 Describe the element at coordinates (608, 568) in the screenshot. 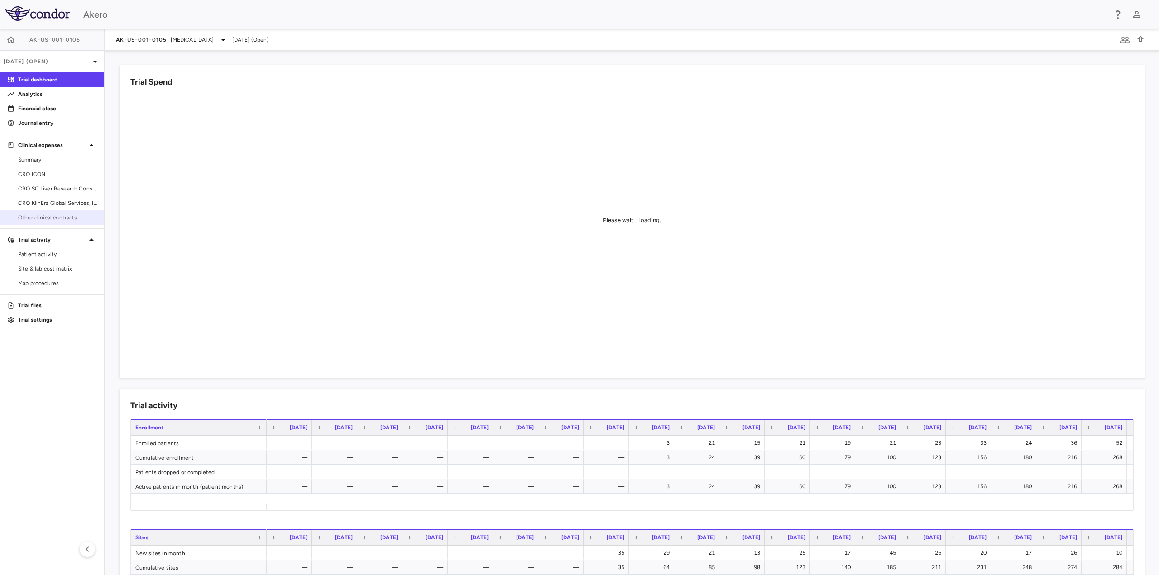

I see `div: 35` at that location.